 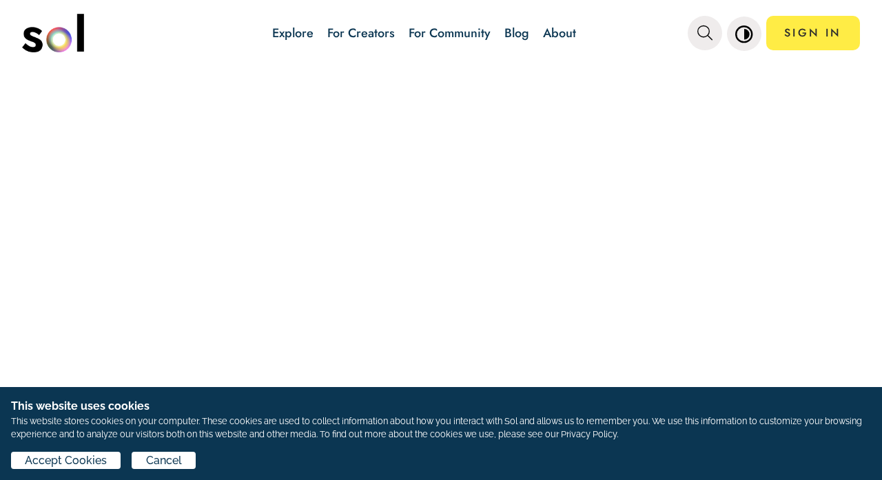 I want to click on span: Cancel, so click(x=164, y=461).